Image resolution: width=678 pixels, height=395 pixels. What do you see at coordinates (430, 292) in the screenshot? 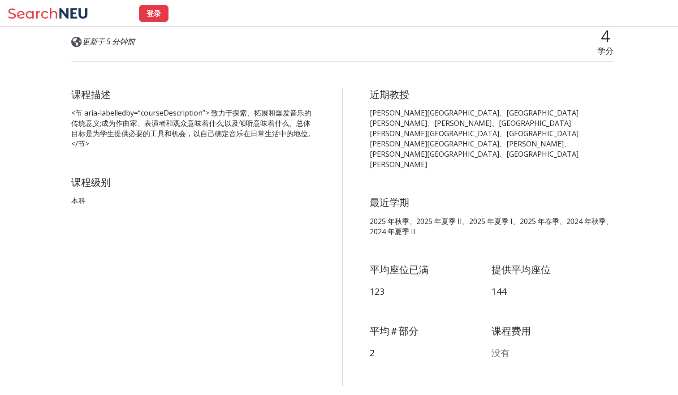
I see `p: 123` at bounding box center [430, 292].